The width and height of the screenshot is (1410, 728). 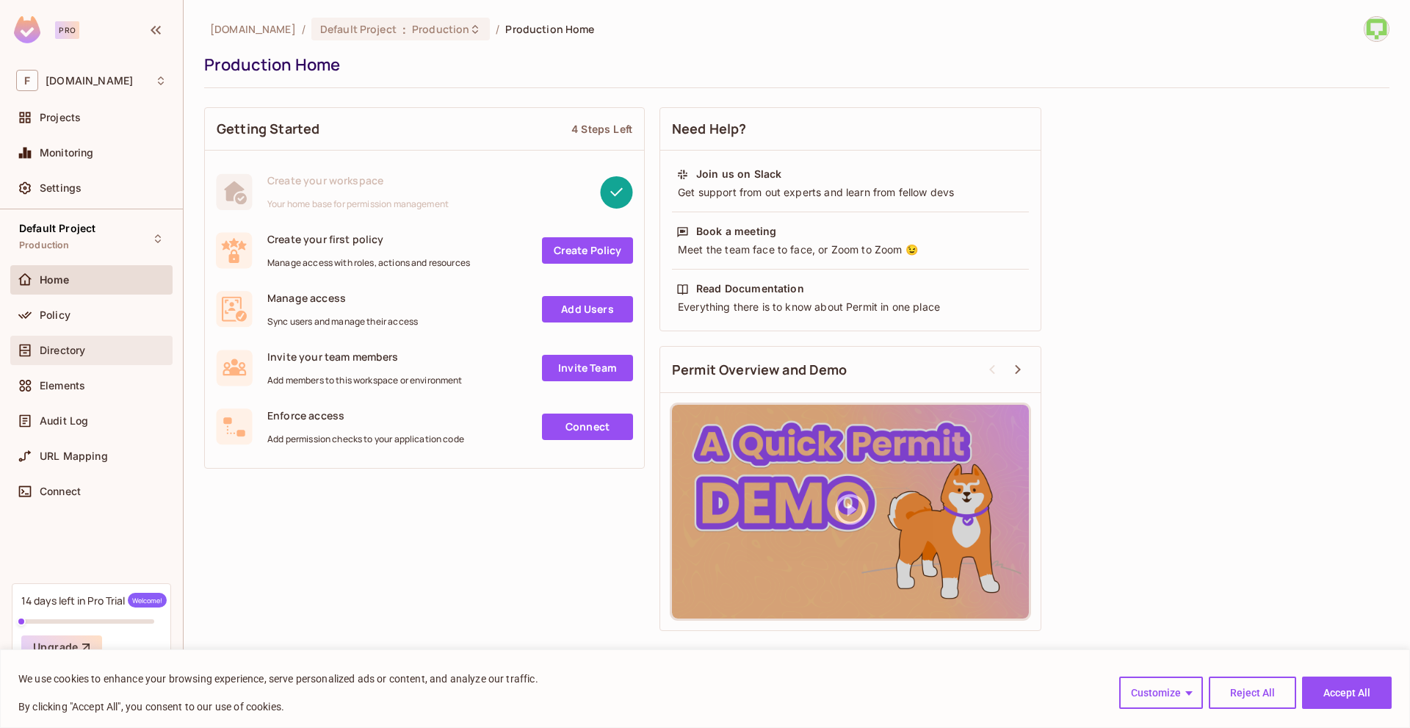 I want to click on span: Invite your team members, so click(x=365, y=356).